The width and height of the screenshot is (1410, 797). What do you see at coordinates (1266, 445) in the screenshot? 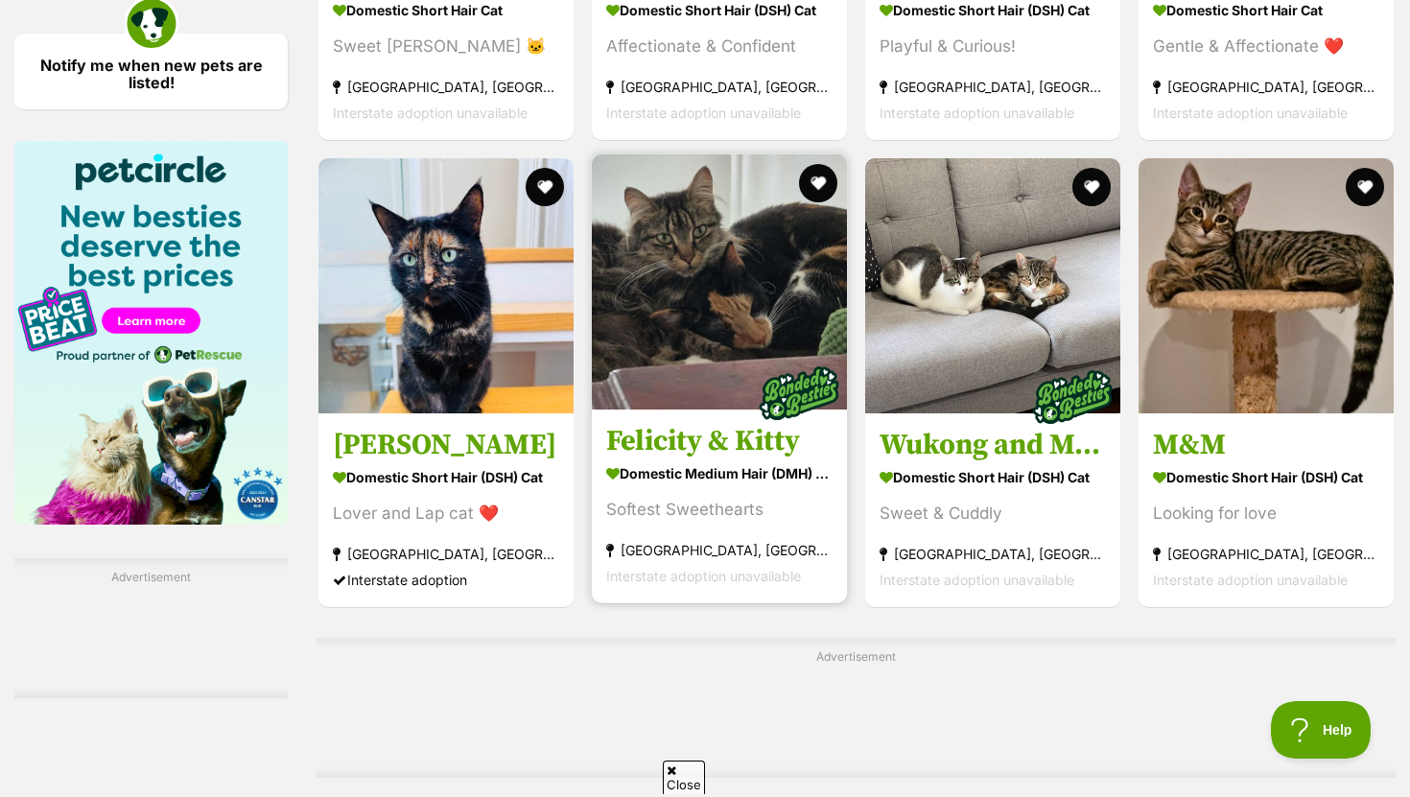
I see `h3: M&M` at bounding box center [1266, 445].